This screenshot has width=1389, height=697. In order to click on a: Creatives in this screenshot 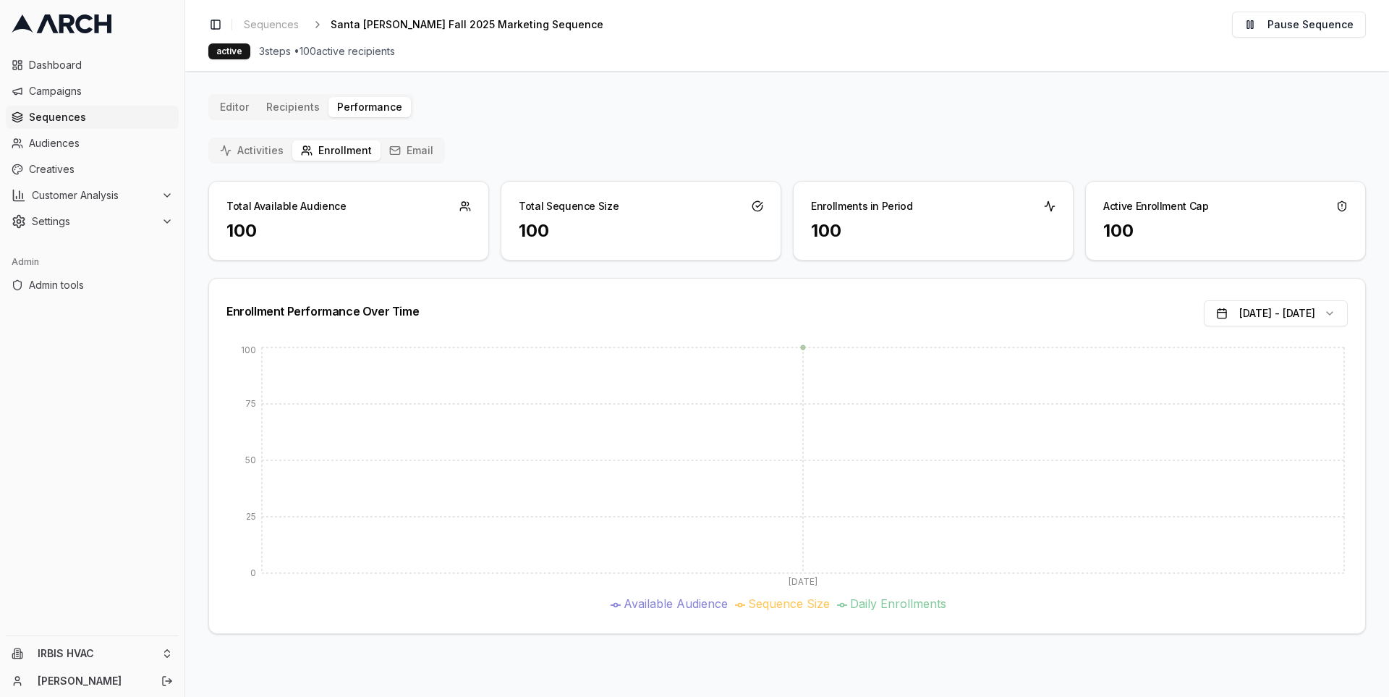, I will do `click(92, 169)`.